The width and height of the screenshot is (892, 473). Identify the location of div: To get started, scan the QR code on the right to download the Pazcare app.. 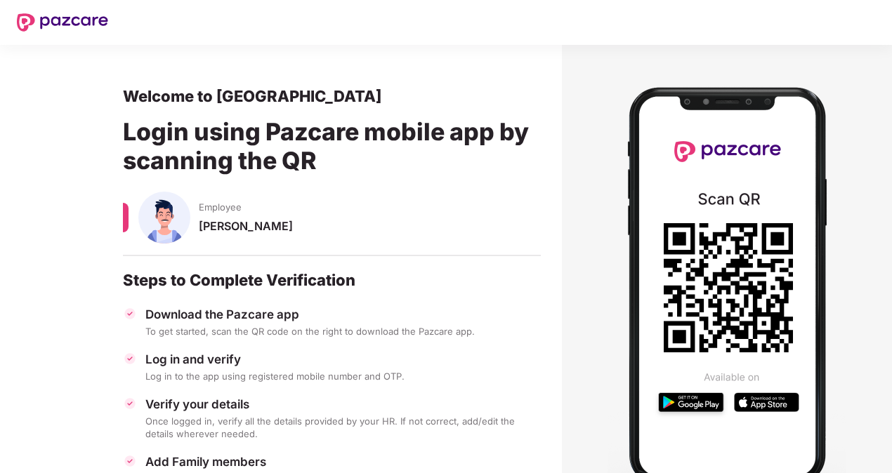
(343, 332).